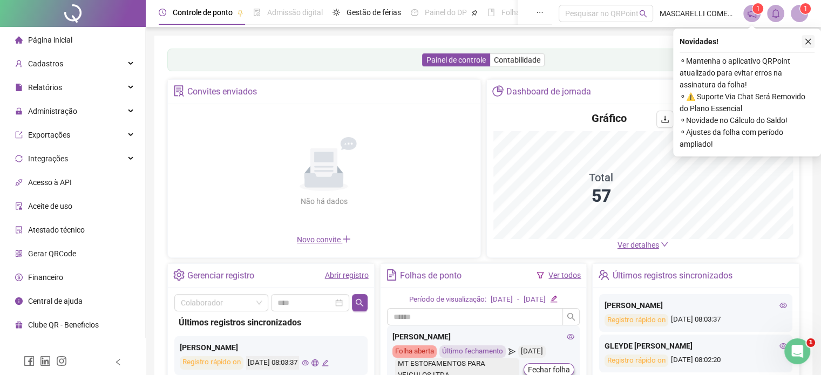 Image resolution: width=821 pixels, height=375 pixels. I want to click on span: user-add, so click(19, 64).